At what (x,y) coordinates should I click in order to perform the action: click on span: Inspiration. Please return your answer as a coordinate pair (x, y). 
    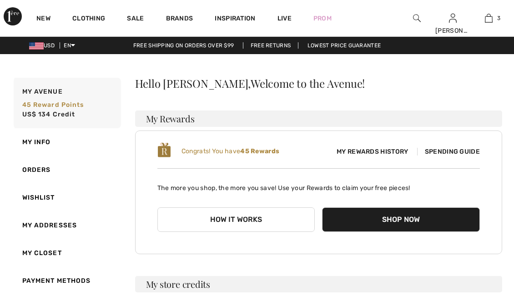
    Looking at the image, I should click on (235, 19).